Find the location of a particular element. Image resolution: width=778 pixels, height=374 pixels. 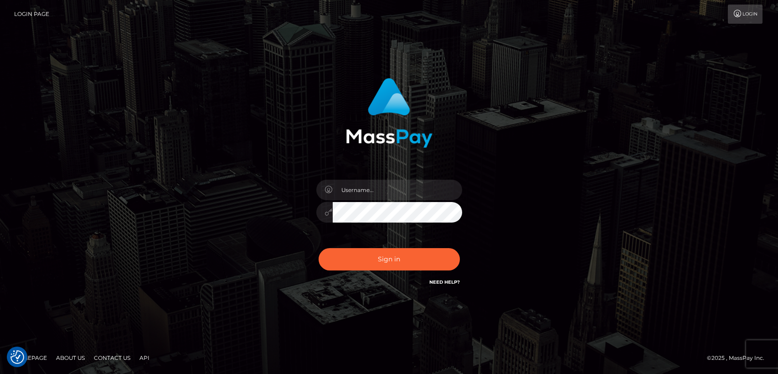

a: Contact Us is located at coordinates (112, 357).